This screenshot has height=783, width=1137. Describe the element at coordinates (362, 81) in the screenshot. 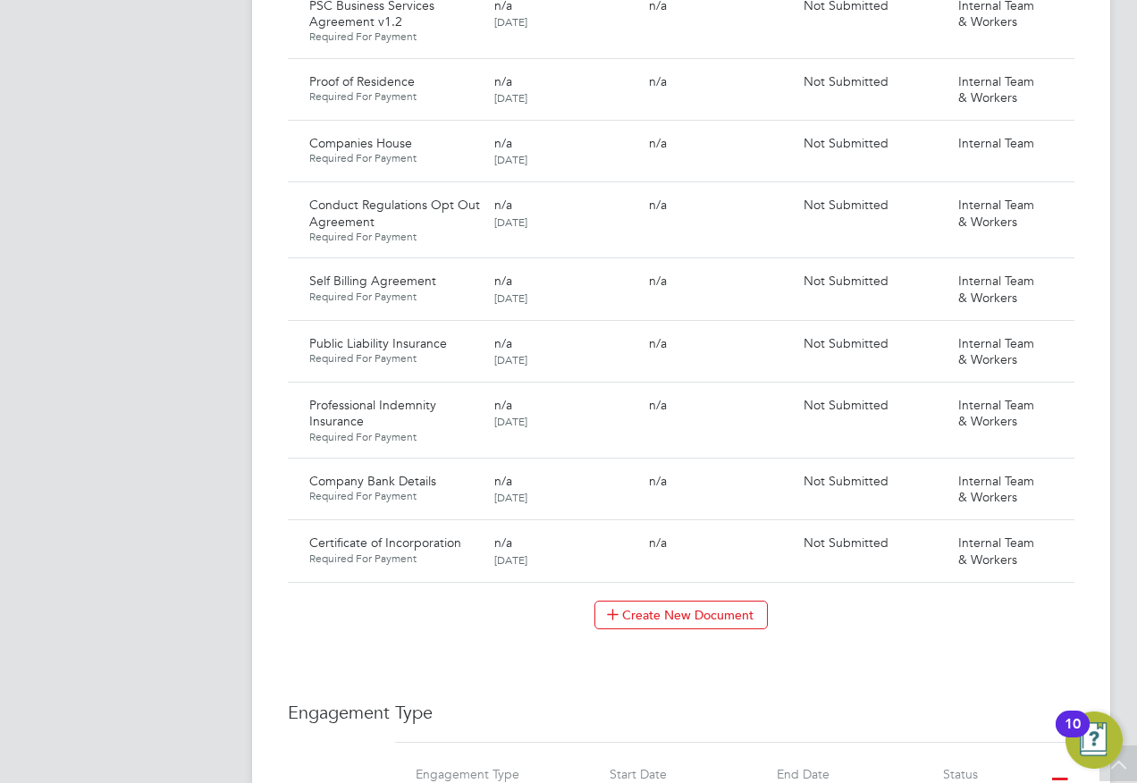

I see `span: Proof of Residence` at that location.